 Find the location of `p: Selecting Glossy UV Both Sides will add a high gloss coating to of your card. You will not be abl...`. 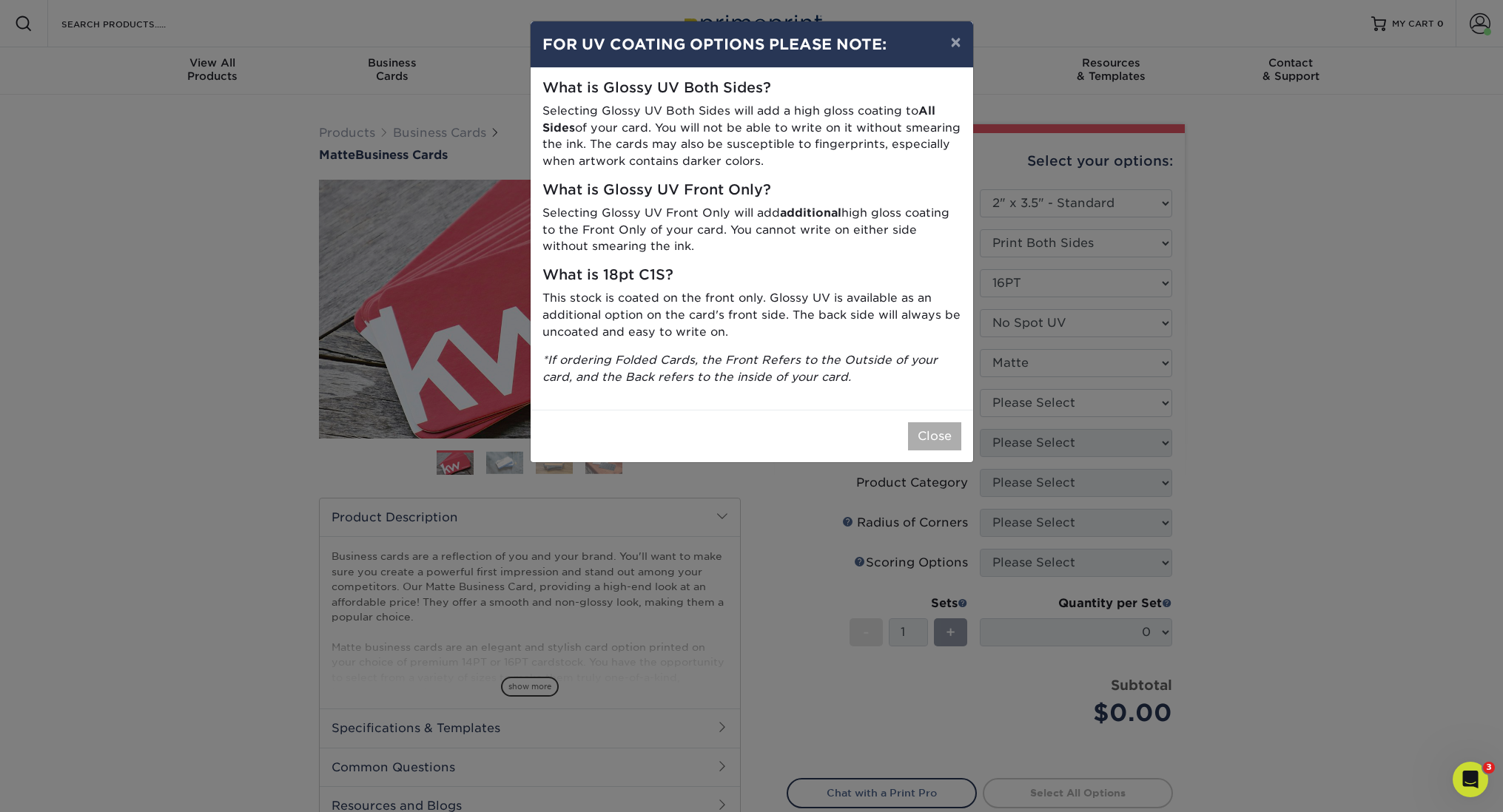

p: Selecting Glossy UV Both Sides will add a high gloss coating to of your card. You will not be abl... is located at coordinates (752, 136).